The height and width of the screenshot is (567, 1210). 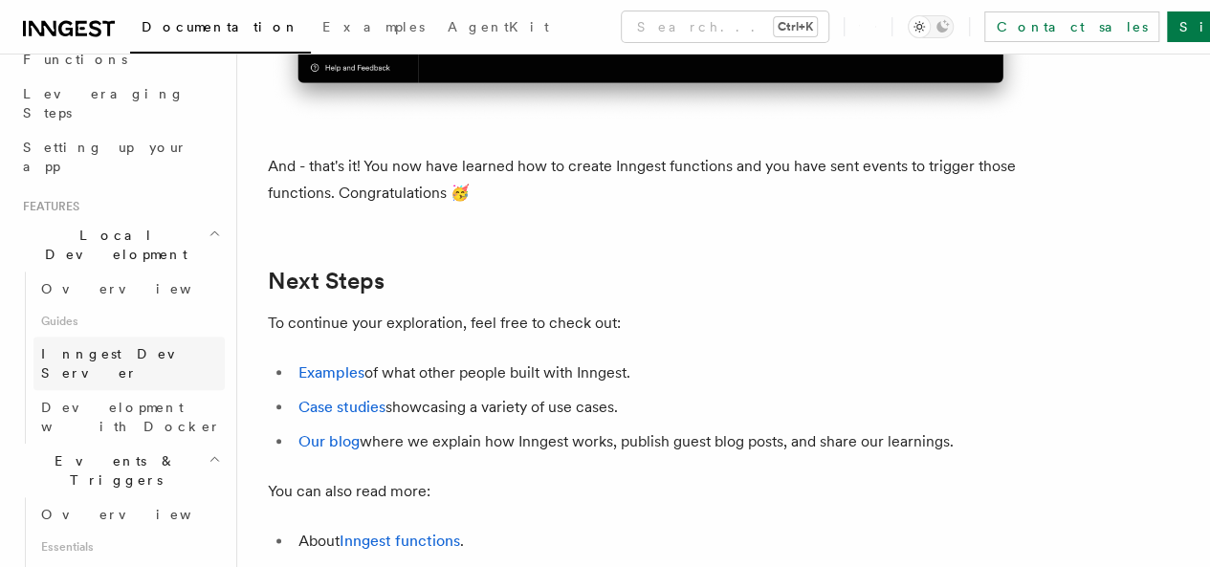 I want to click on span: Guides, so click(x=129, y=321).